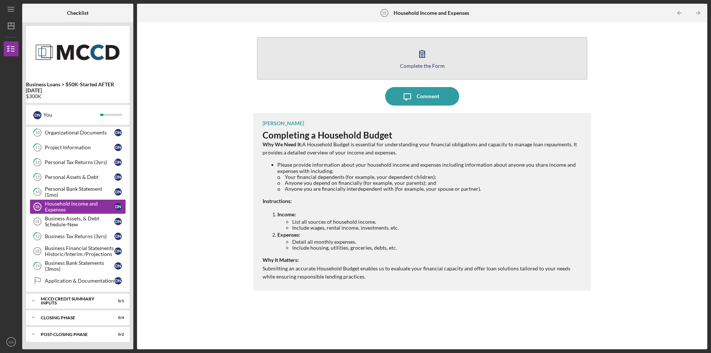 This screenshot has width=711, height=353. I want to click on tspan: 18, so click(37, 251).